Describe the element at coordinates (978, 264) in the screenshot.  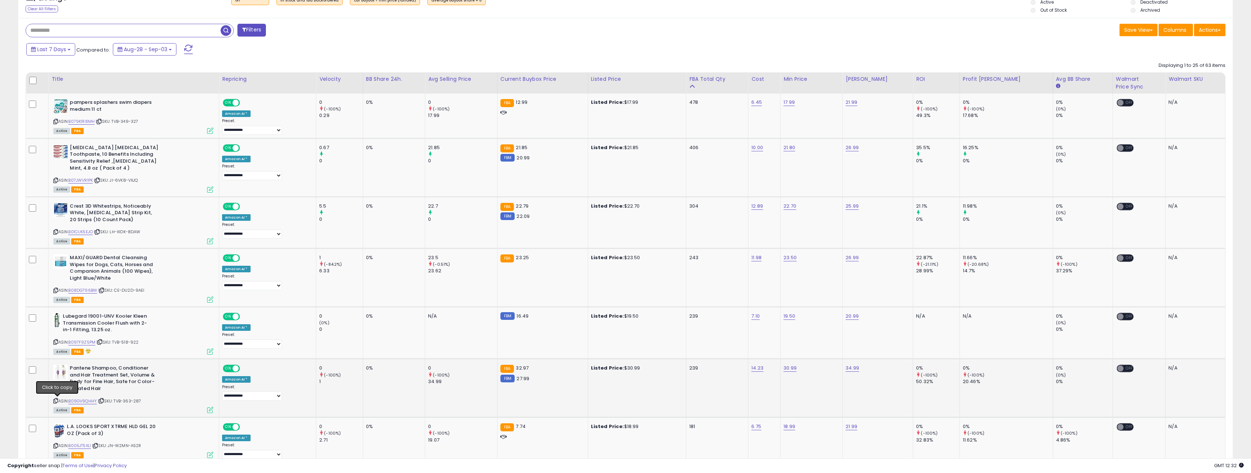
I see `small: (-20.68%)` at that location.